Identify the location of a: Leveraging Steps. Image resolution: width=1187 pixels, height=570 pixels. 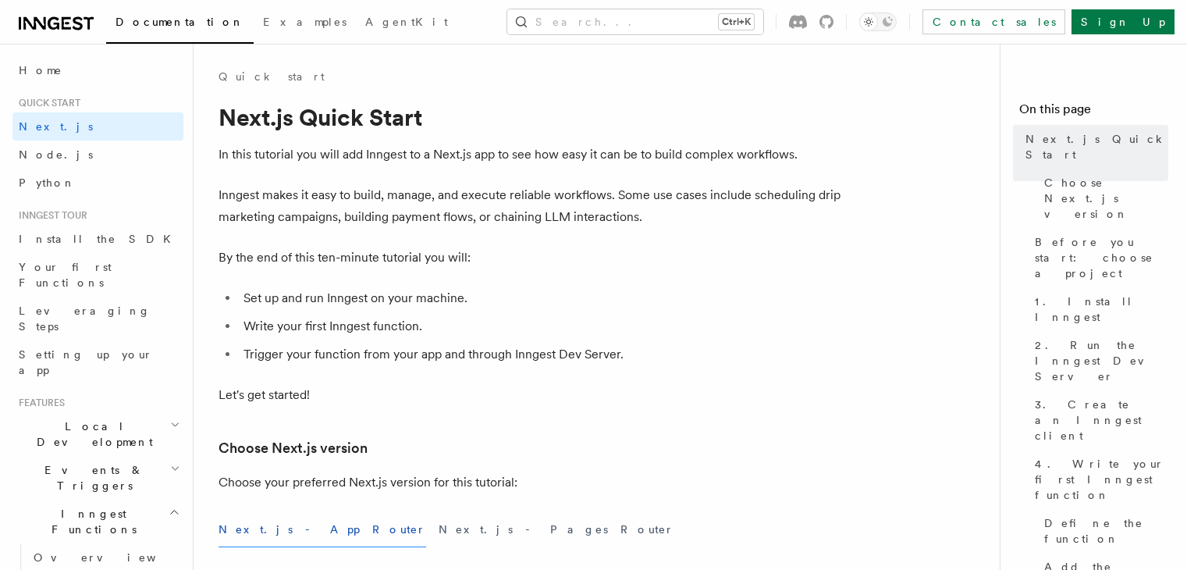
(98, 318).